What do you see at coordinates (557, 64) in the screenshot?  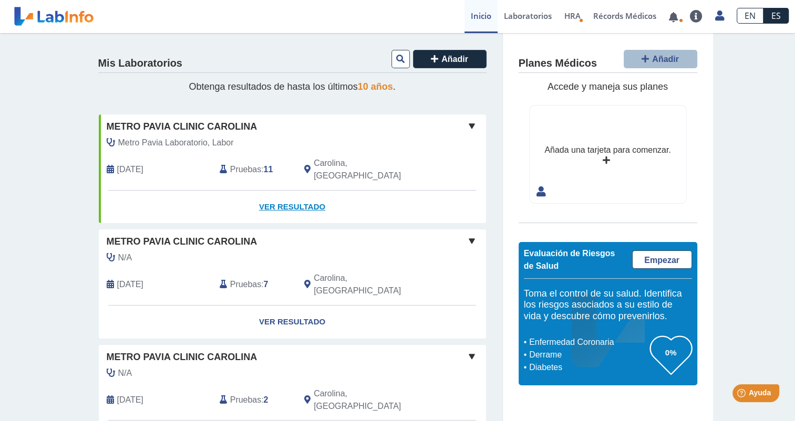 I see `h4: Planes Médicos` at bounding box center [557, 64].